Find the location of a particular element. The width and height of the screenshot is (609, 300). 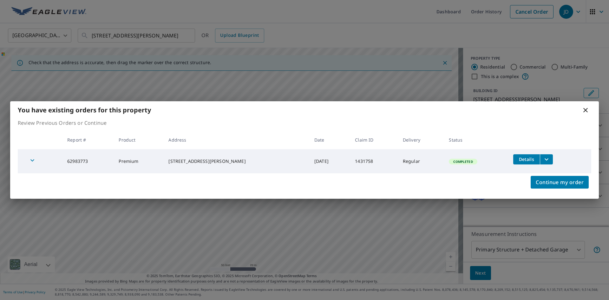

th: Product is located at coordinates (138, 139).